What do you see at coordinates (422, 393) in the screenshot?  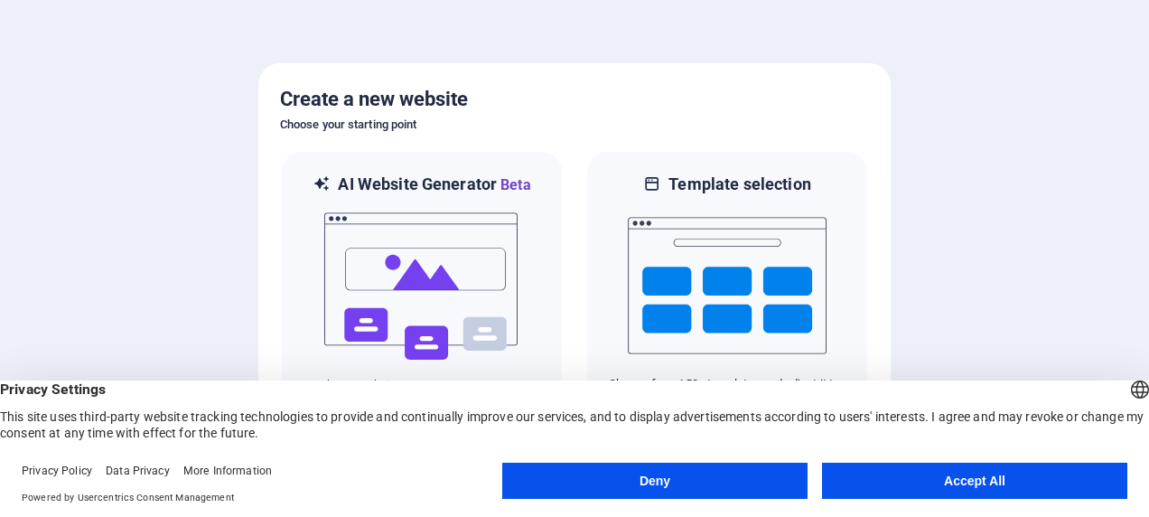 I see `p: Let the AI Website Generator create a website based on your input.` at bounding box center [422, 393].